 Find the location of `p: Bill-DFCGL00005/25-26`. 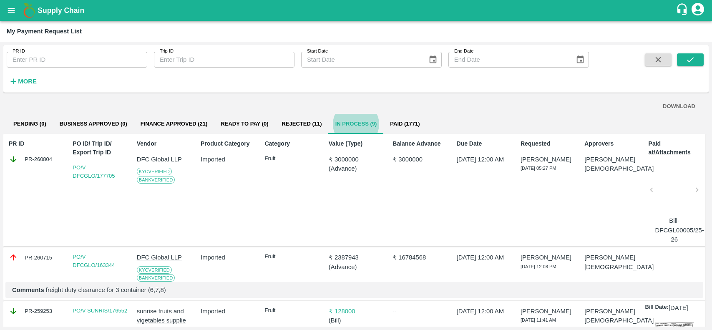

p: Bill-DFCGL00005/25-26 is located at coordinates (674, 230).